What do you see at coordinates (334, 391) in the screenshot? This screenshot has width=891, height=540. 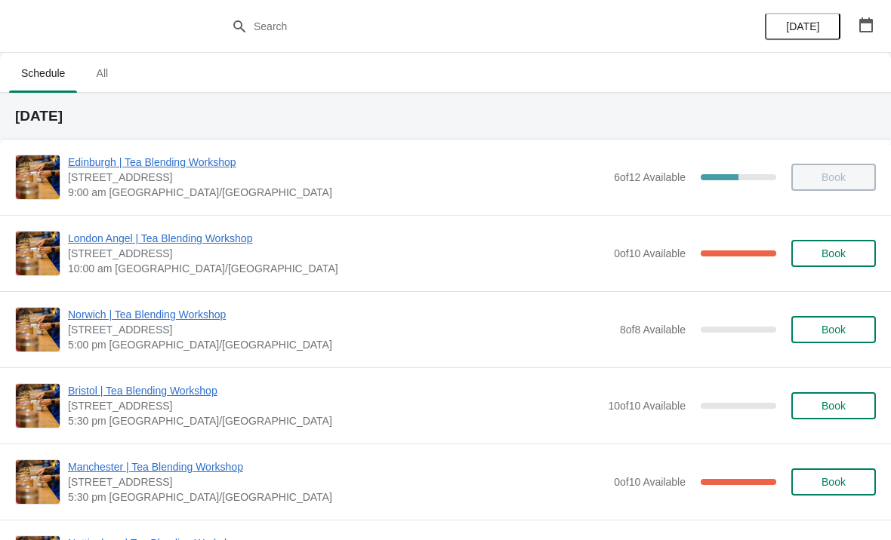 I see `span: Bristol | Tea Blending Workshop` at bounding box center [334, 391].